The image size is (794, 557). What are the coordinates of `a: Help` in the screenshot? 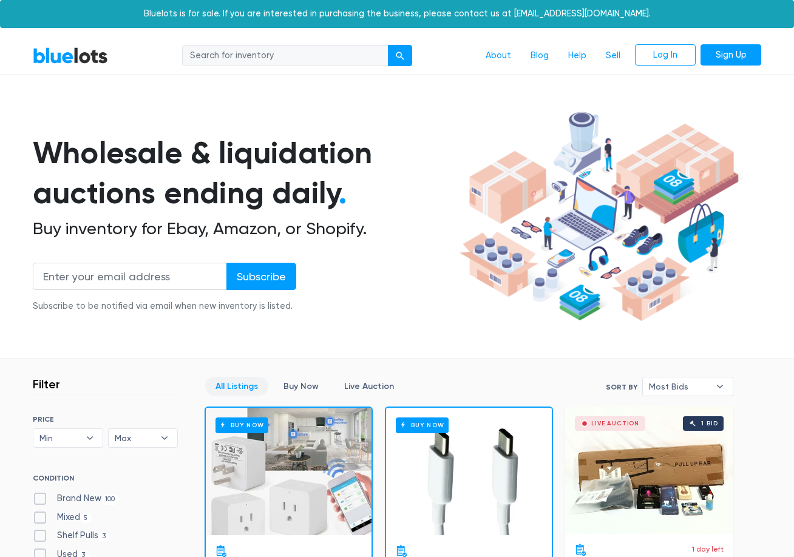 It's located at (578, 56).